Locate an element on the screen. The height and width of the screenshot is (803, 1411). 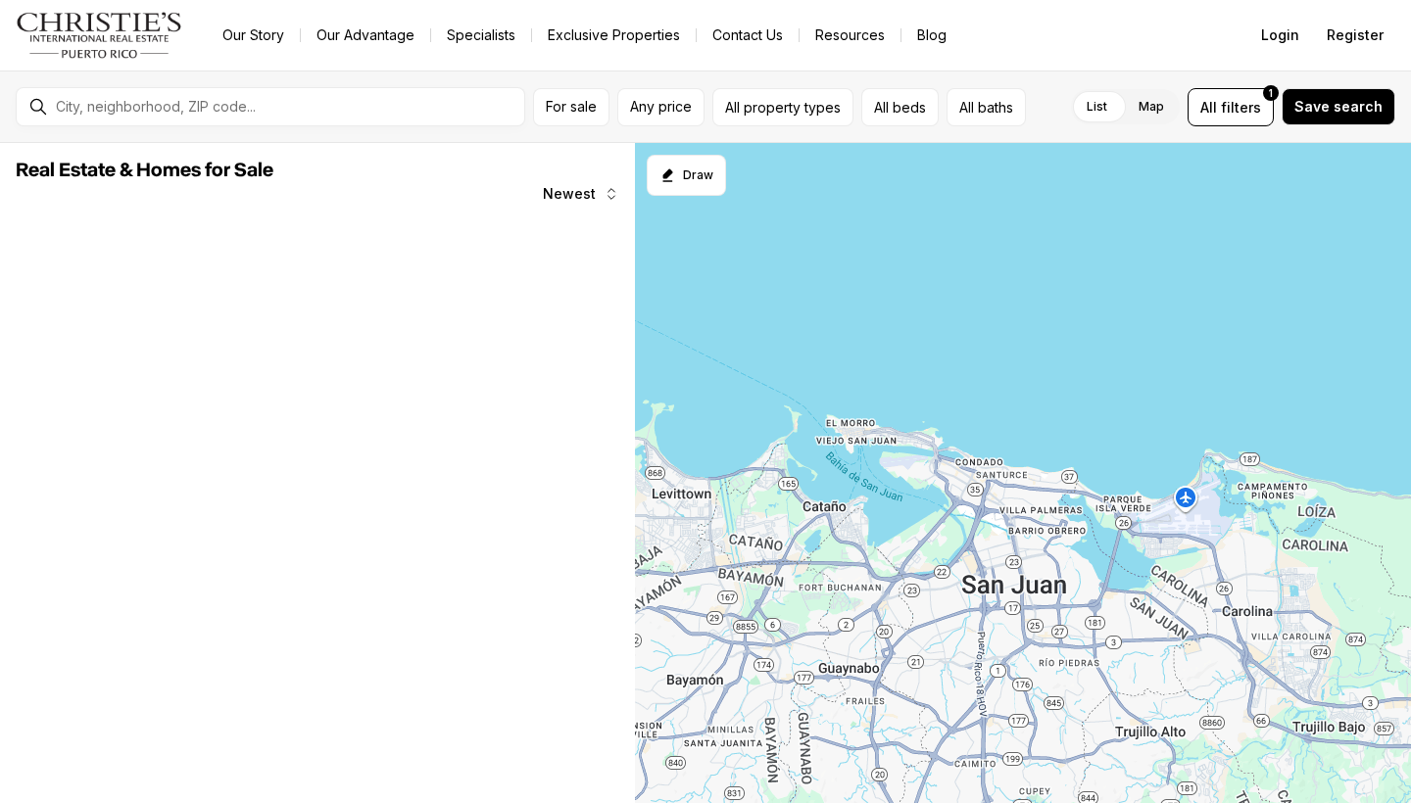
button: All property types is located at coordinates (783, 107).